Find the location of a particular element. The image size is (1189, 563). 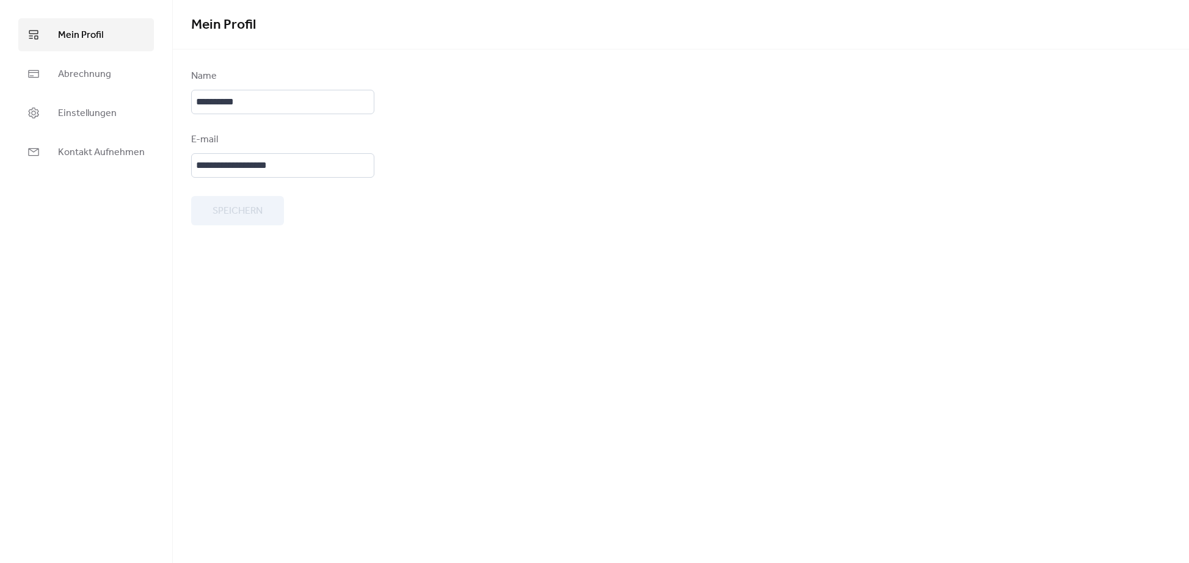

a: Kontakt Aufnehmen is located at coordinates (86, 152).